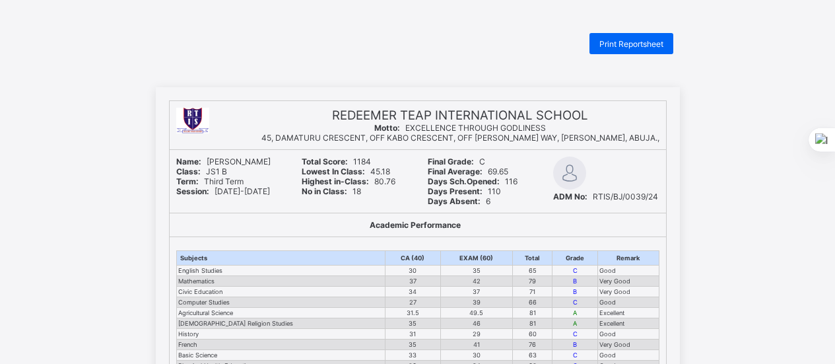 This screenshot has height=364, width=835. What do you see at coordinates (477, 334) in the screenshot?
I see `td: 29` at bounding box center [477, 334].